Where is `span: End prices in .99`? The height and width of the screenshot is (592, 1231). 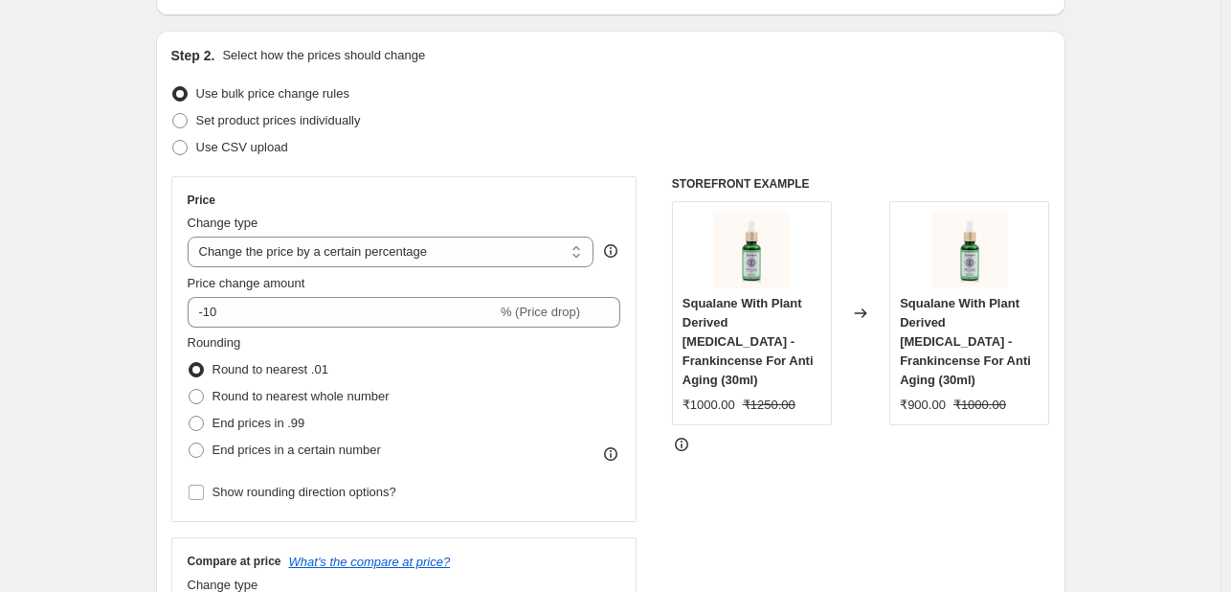
span: End prices in .99 is located at coordinates (258, 422).